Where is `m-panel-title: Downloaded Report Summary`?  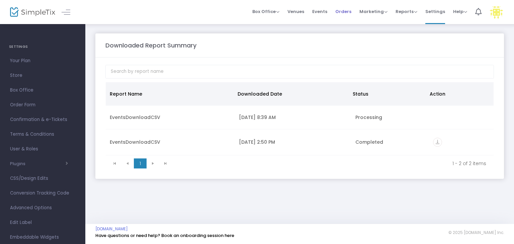
m-panel-title: Downloaded Report Summary is located at coordinates (151, 45).